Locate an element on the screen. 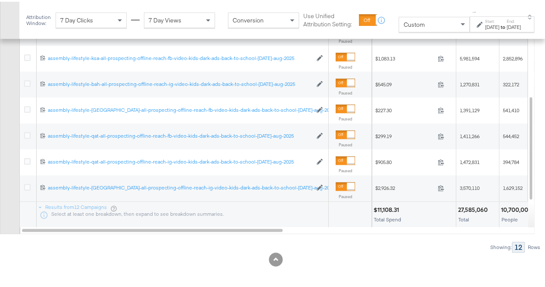  strong: to is located at coordinates (503, 25).